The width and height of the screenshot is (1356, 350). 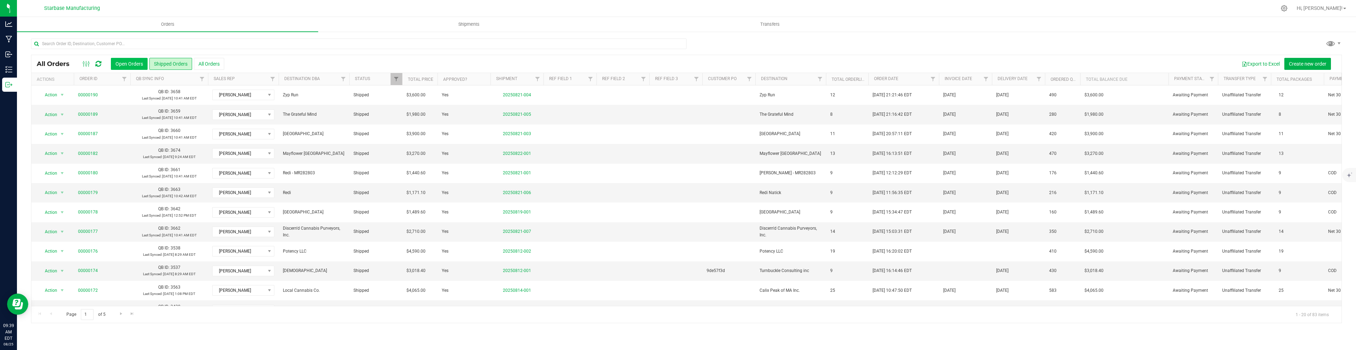 What do you see at coordinates (1193, 251) in the screenshot?
I see `span: Awaiting Payment` at bounding box center [1193, 251].